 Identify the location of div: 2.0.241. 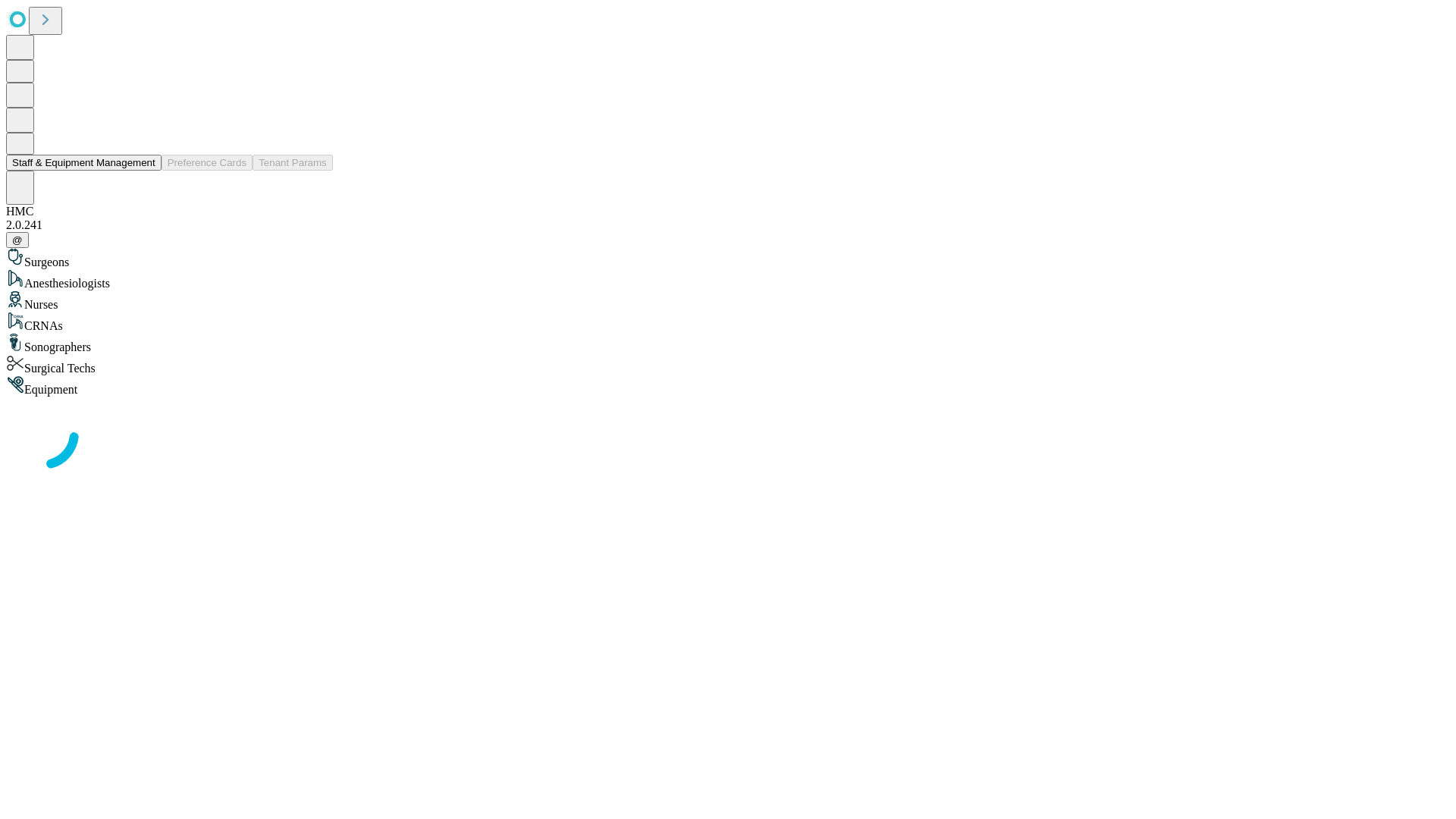
(728, 225).